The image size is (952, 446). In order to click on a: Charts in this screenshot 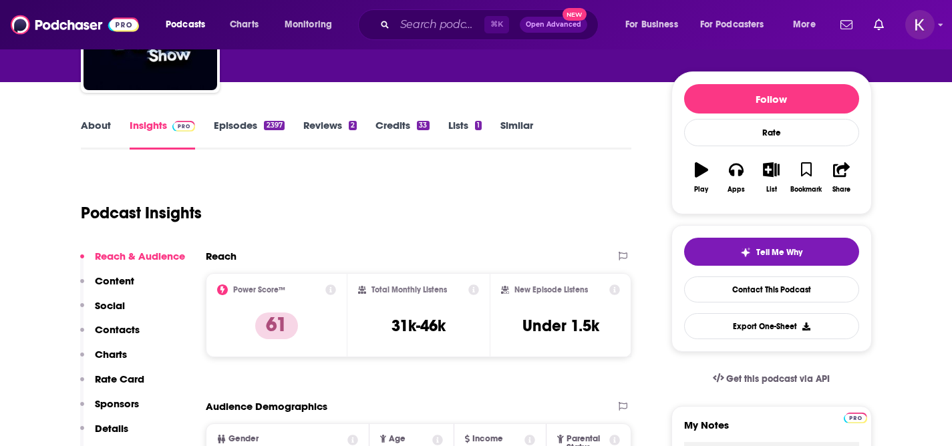, I will do `click(244, 25)`.